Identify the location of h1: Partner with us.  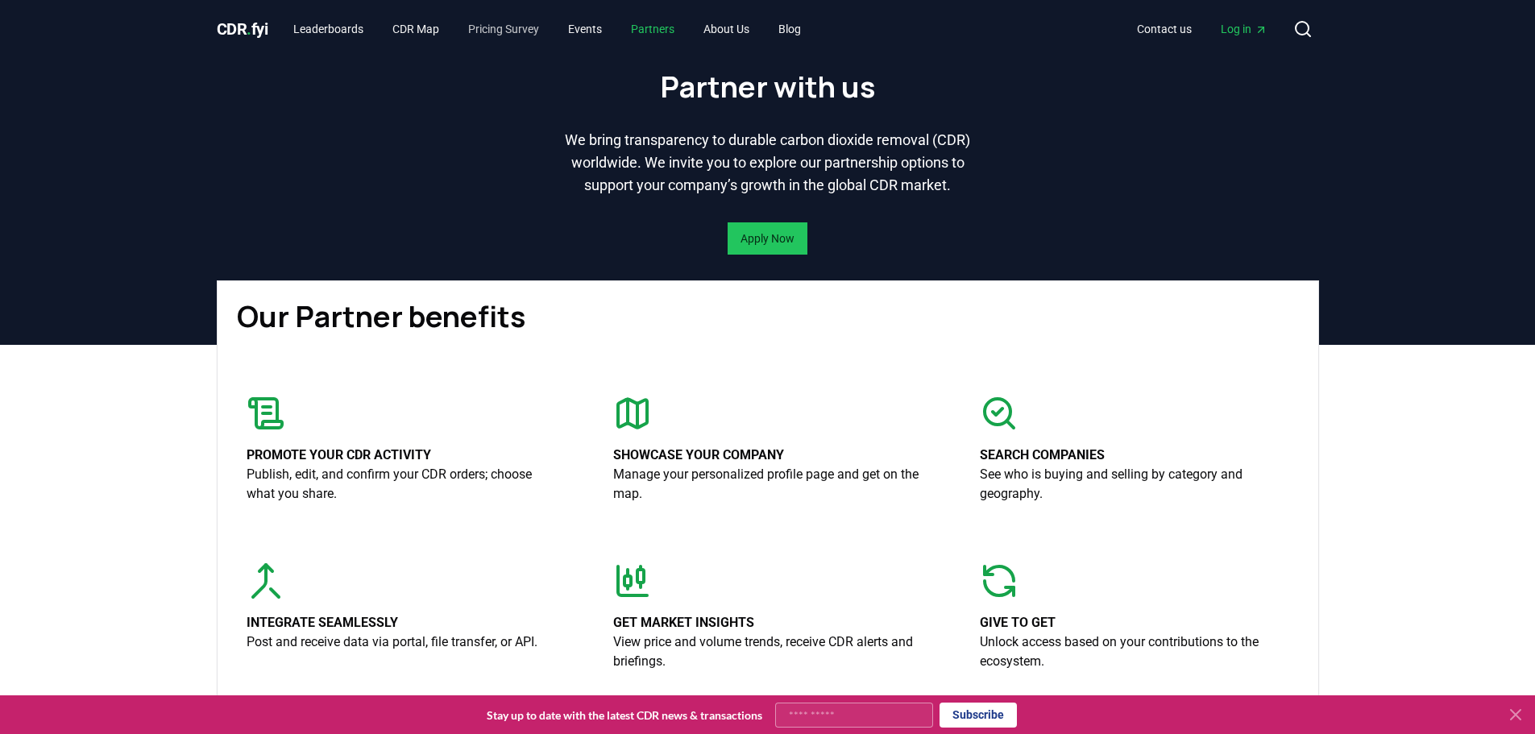
(767, 87).